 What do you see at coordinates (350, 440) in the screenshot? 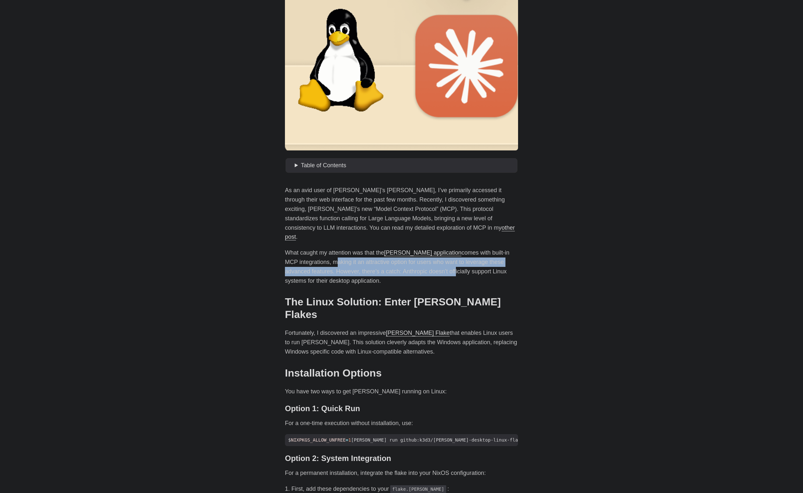
I see `span: 1` at bounding box center [350, 440].